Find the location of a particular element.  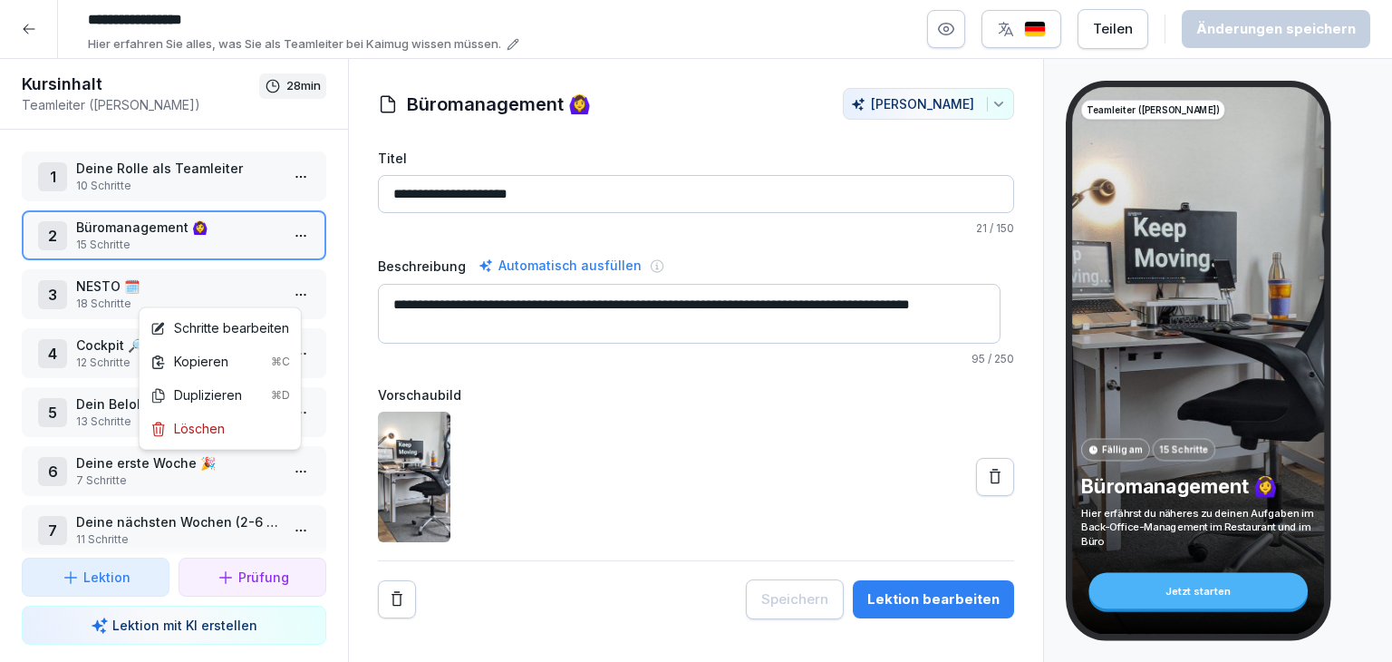

div: Duplizieren is located at coordinates (220, 394).